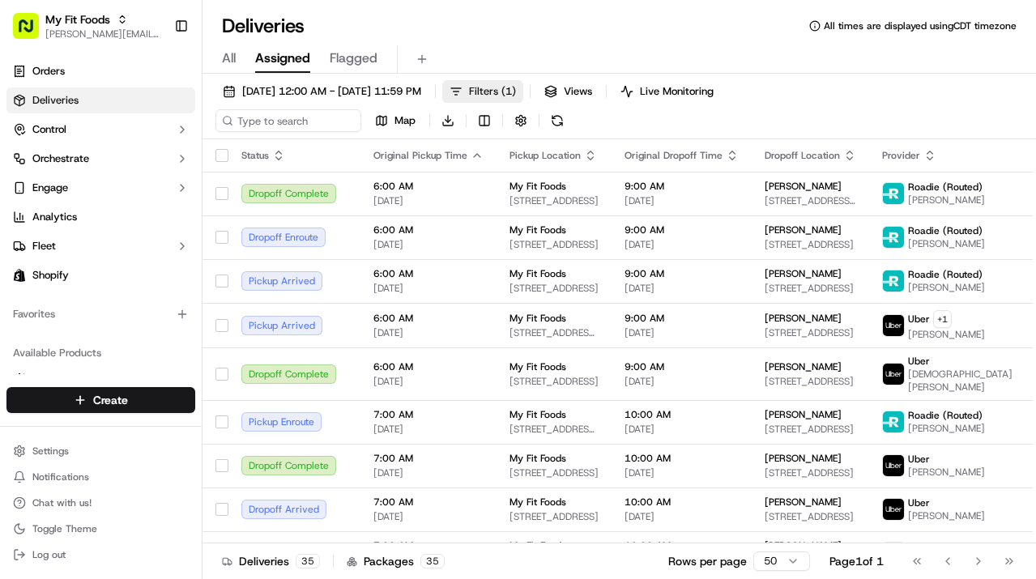 The width and height of the screenshot is (1036, 579). Describe the element at coordinates (353, 58) in the screenshot. I see `span: Flagged` at that location.